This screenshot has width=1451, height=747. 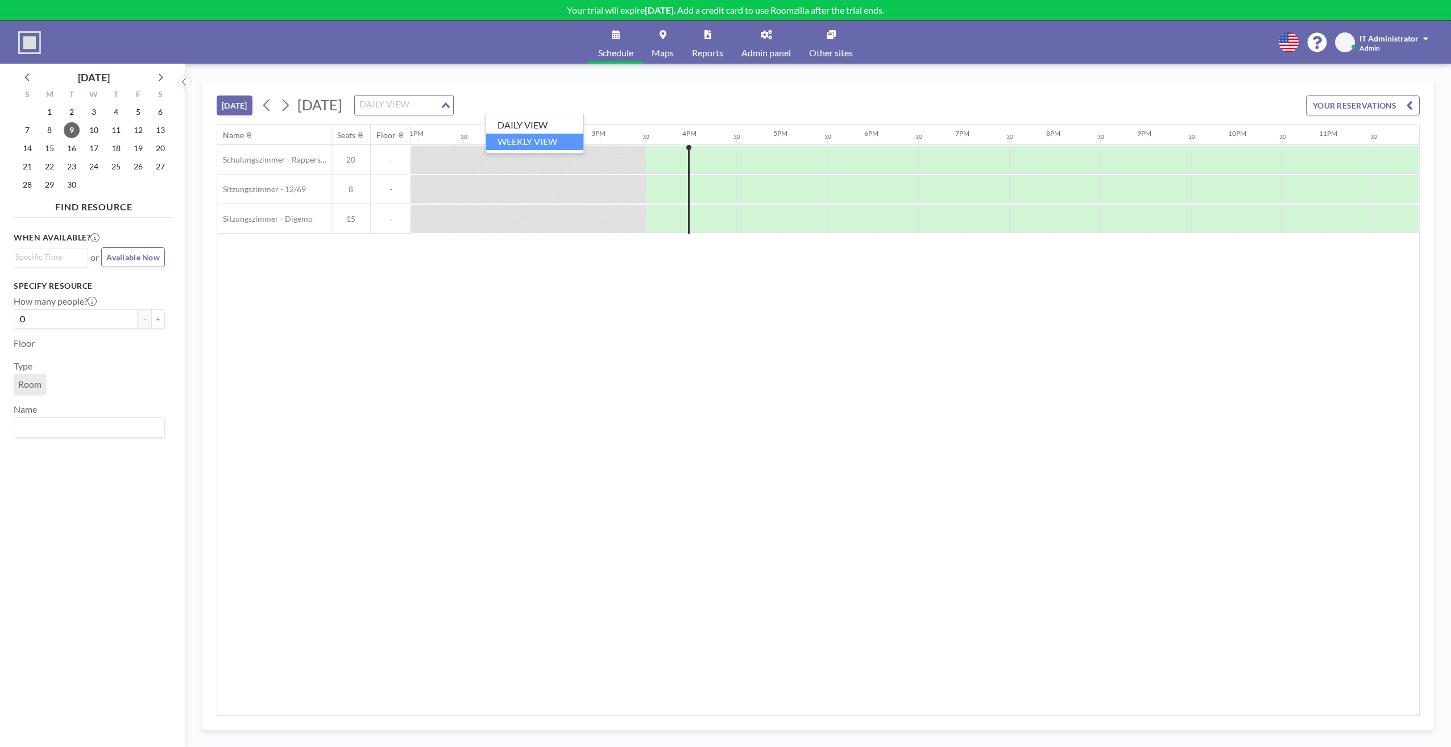 What do you see at coordinates (89, 286) in the screenshot?
I see `h3: Specify resource` at bounding box center [89, 286].